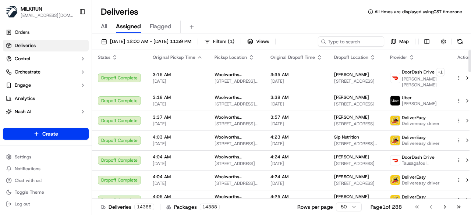 The width and height of the screenshot is (471, 215). I want to click on span: 3:38 AM, so click(296, 98).